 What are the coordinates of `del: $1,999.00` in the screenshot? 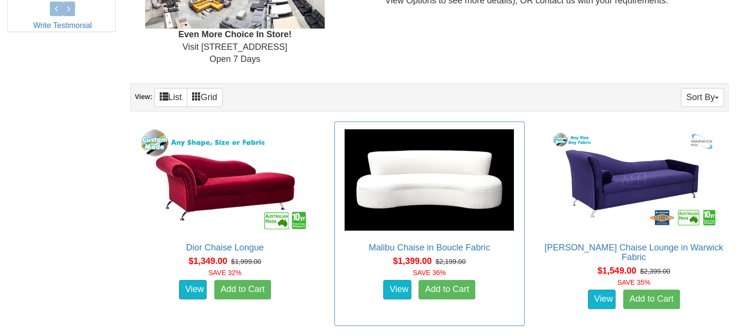 It's located at (246, 262).